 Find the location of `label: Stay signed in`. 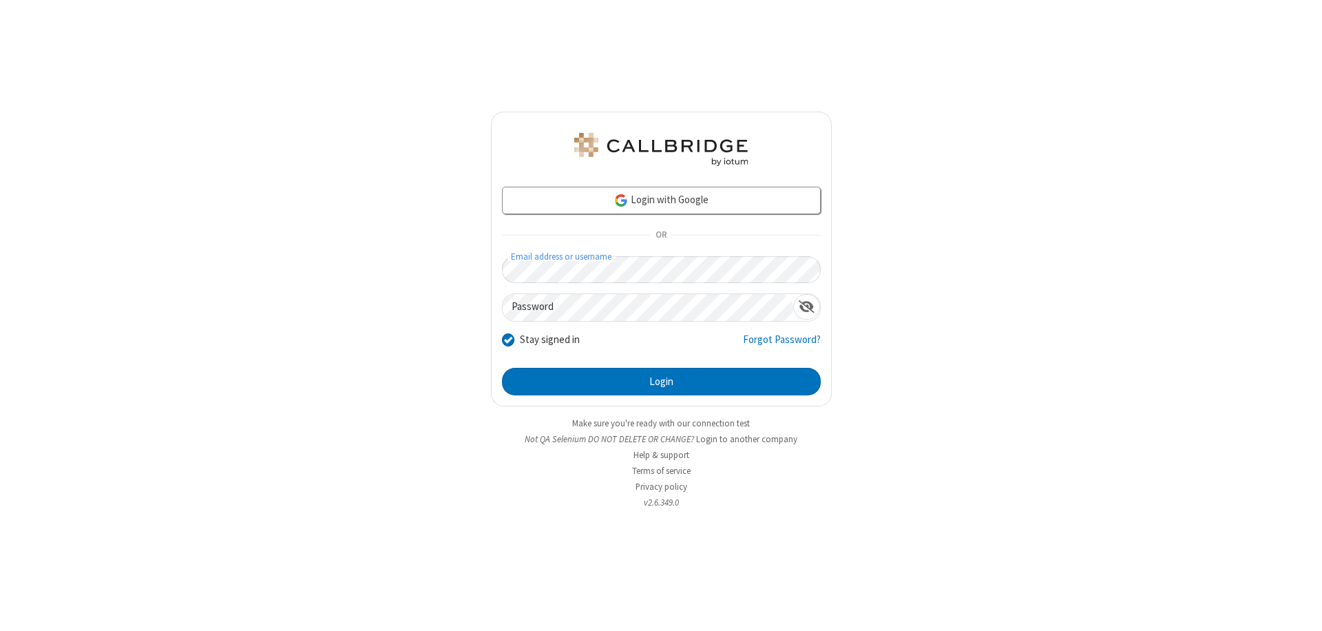

label: Stay signed in is located at coordinates (549, 339).